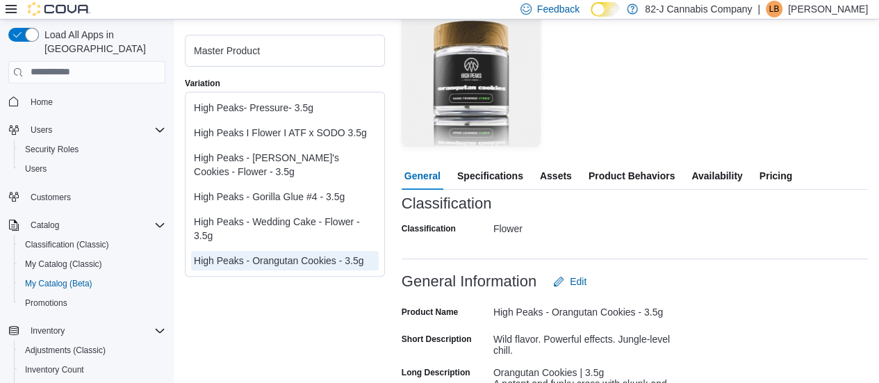 This screenshot has height=383, width=879. What do you see at coordinates (556, 176) in the screenshot?
I see `span: Assets` at bounding box center [556, 176].